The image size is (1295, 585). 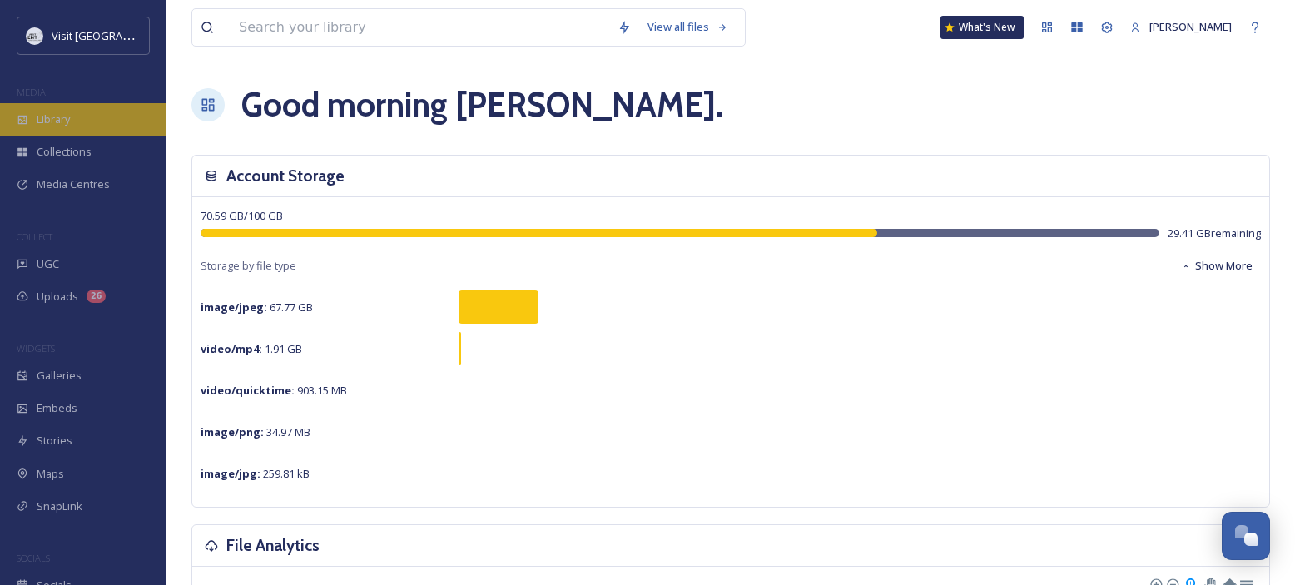 I want to click on span: Stories, so click(x=54, y=440).